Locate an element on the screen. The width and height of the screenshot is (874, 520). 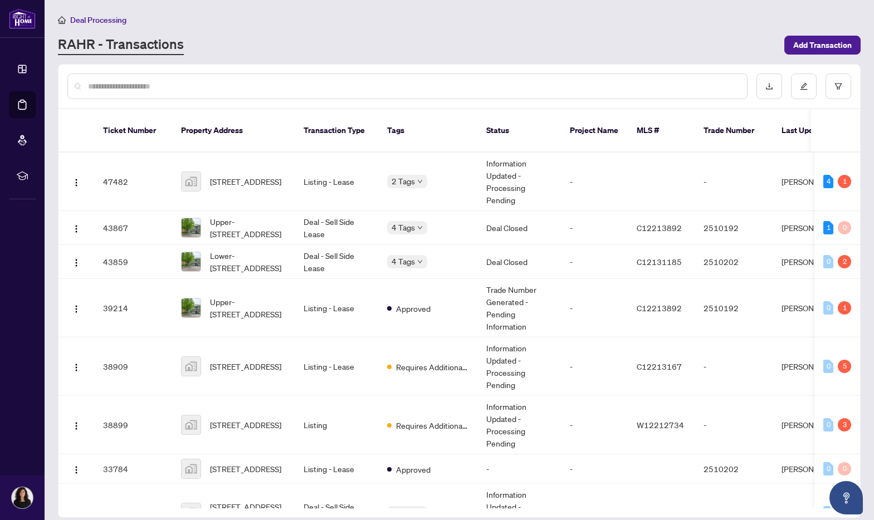
th: Project Name is located at coordinates (594, 131).